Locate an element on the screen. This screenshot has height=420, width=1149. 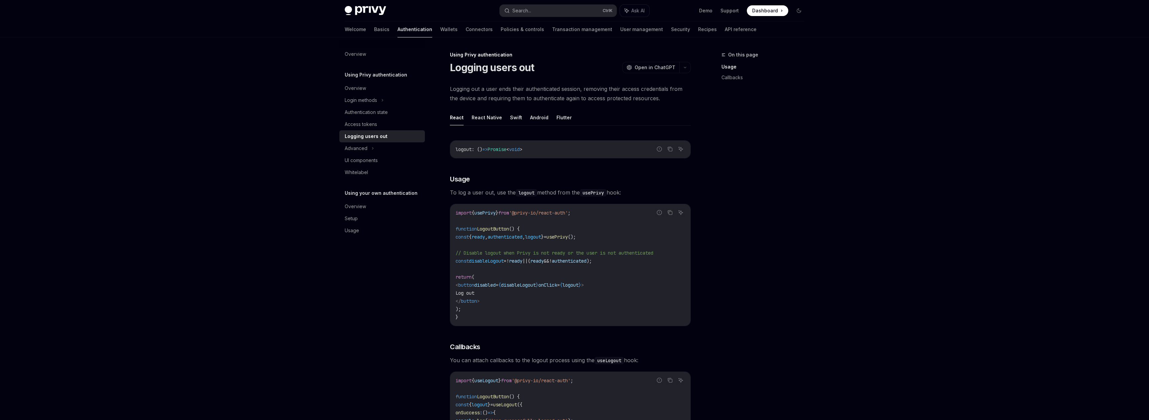
span: LogoutButton is located at coordinates (493, 229).